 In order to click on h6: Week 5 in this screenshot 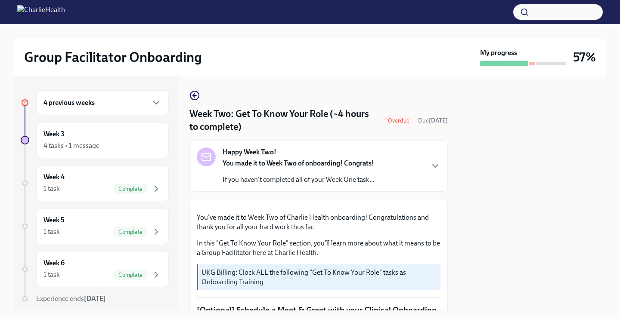, I will do `click(54, 220)`.